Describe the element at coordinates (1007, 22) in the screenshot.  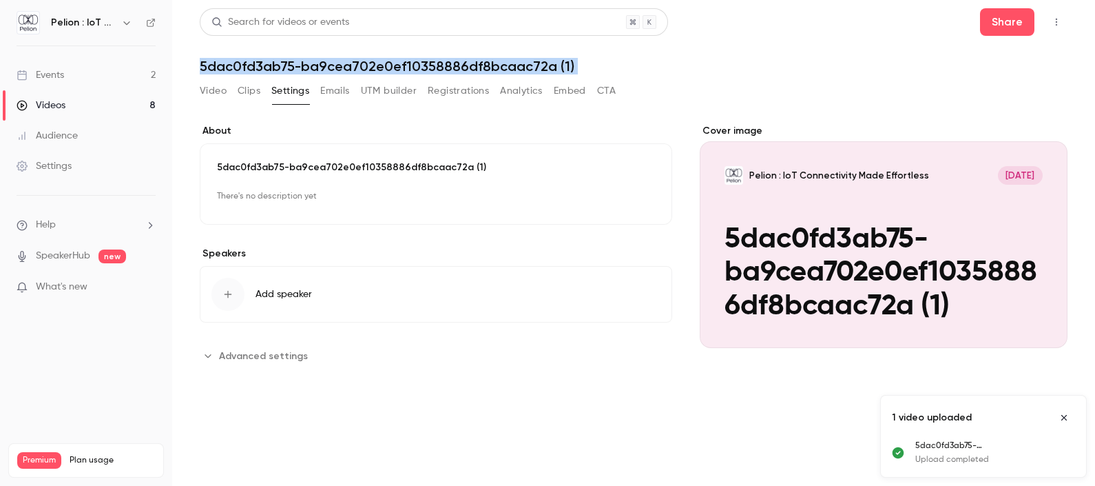
I see `button: Share` at that location.